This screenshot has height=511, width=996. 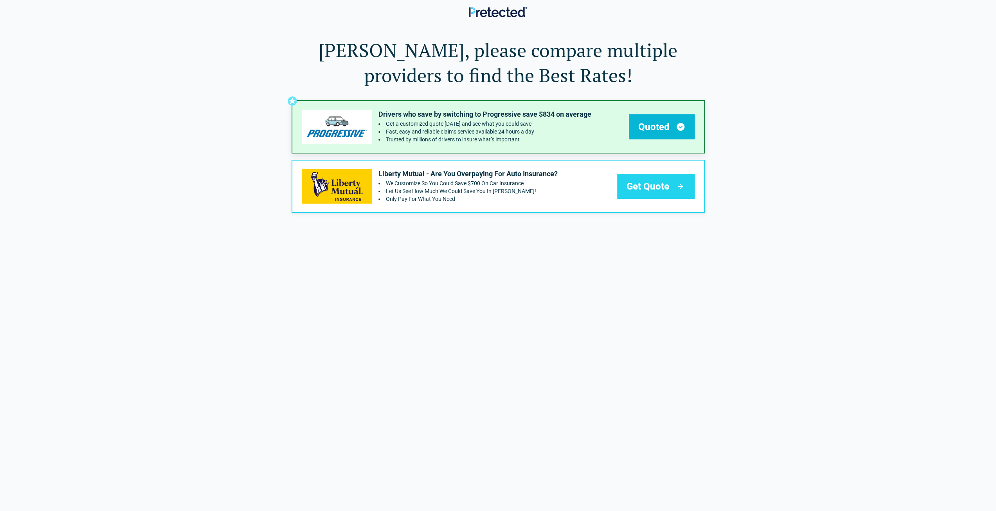 I want to click on li: We Customize So You Could Save $700 On Car Insurance, so click(x=468, y=183).